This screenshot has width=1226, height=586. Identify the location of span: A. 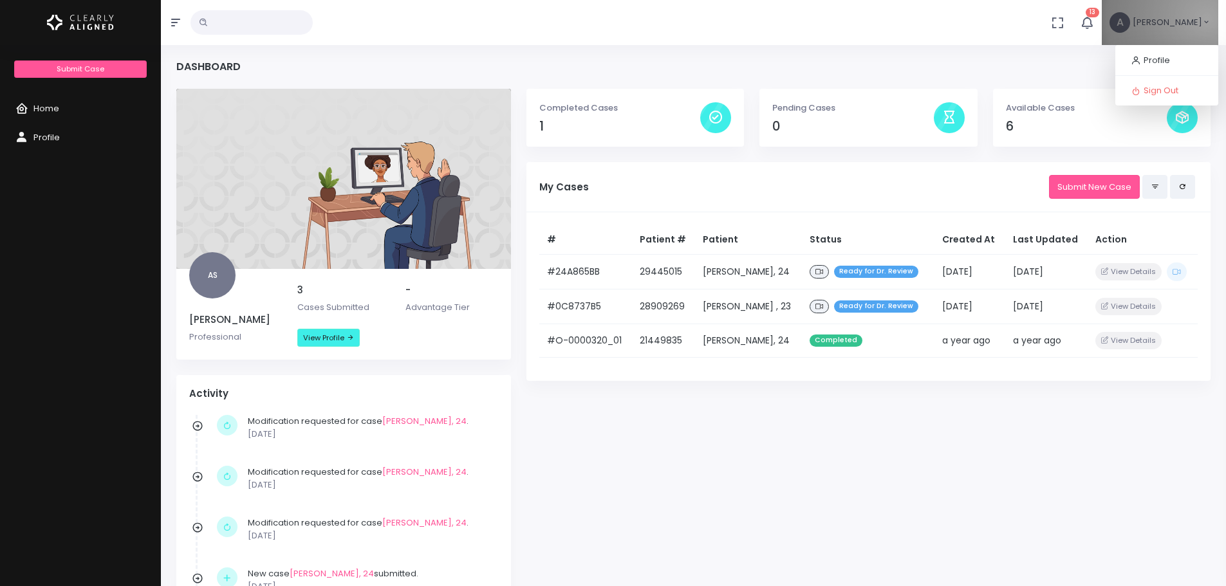
(1120, 23).